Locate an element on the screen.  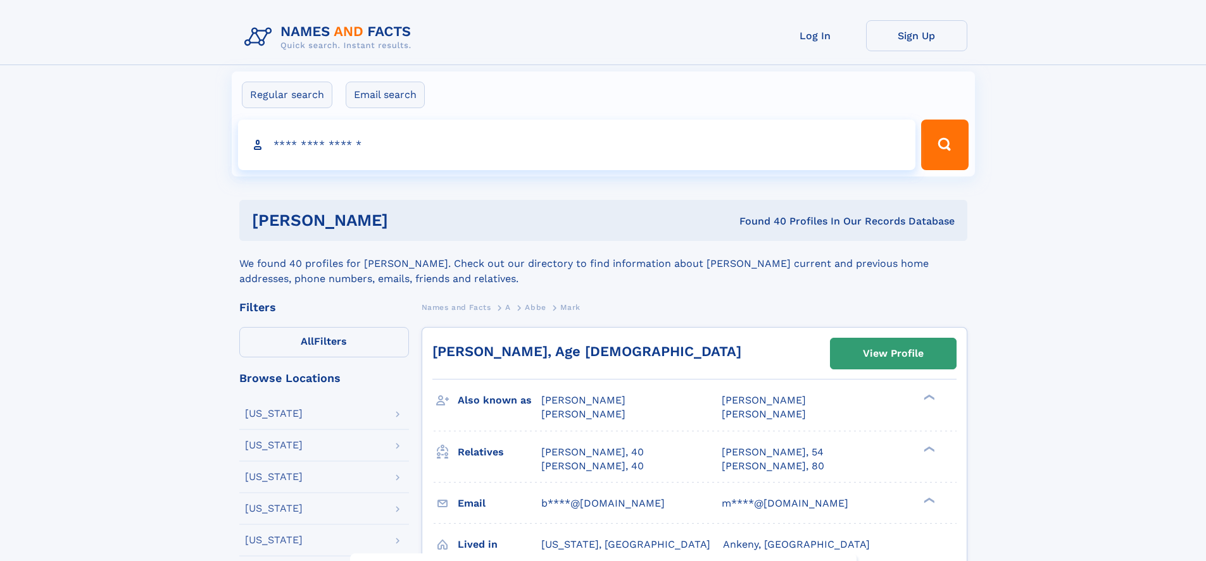
h3: Relatives is located at coordinates (499, 453).